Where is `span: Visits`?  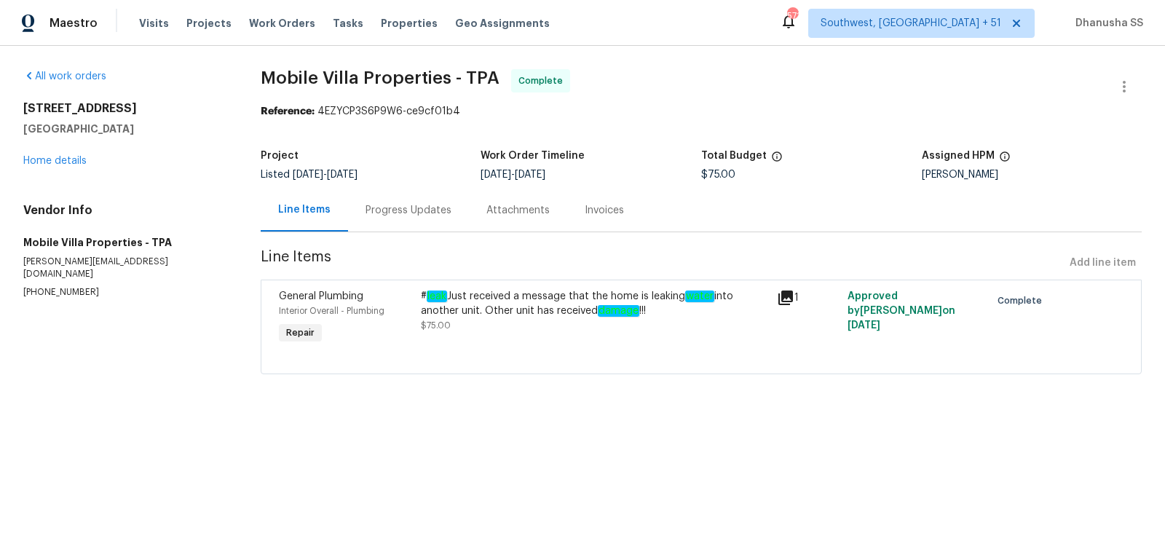 span: Visits is located at coordinates (154, 23).